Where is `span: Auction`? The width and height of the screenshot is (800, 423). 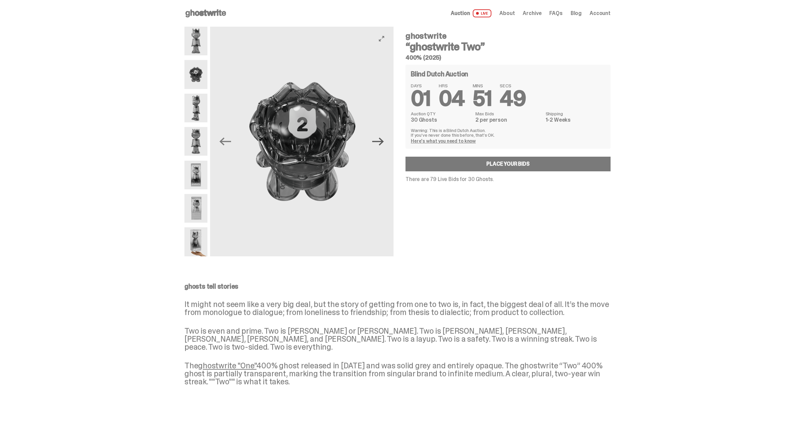
span: Auction is located at coordinates (460, 13).